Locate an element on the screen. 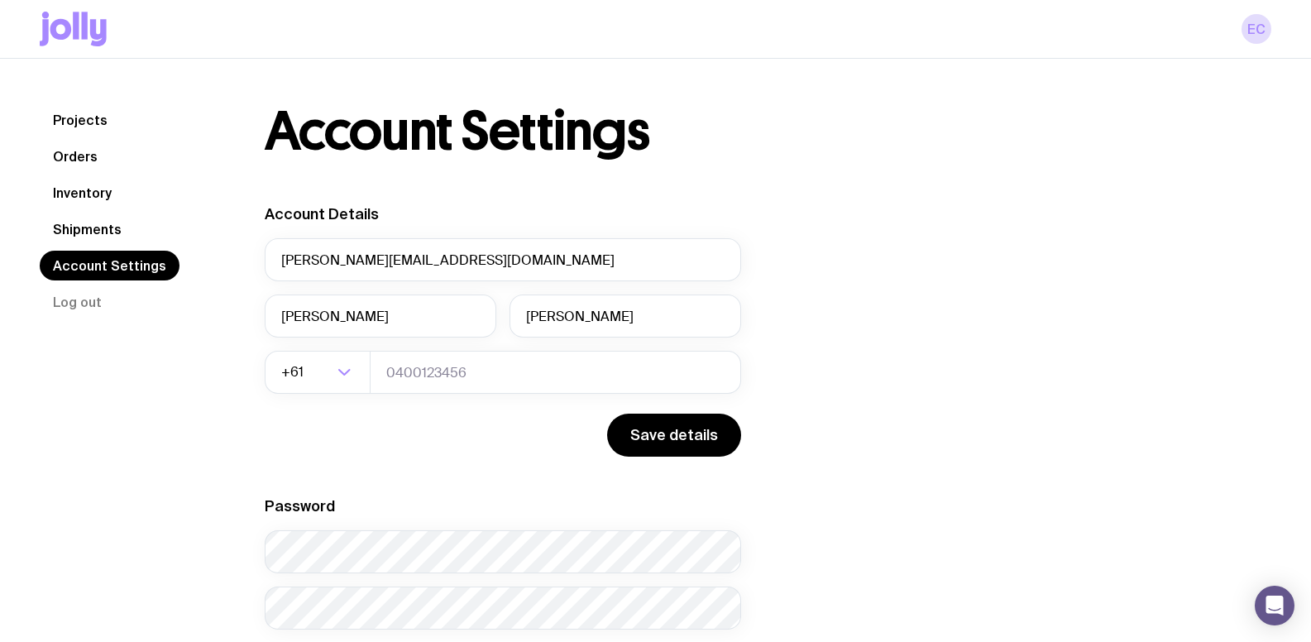  a: Projects is located at coordinates (80, 120).